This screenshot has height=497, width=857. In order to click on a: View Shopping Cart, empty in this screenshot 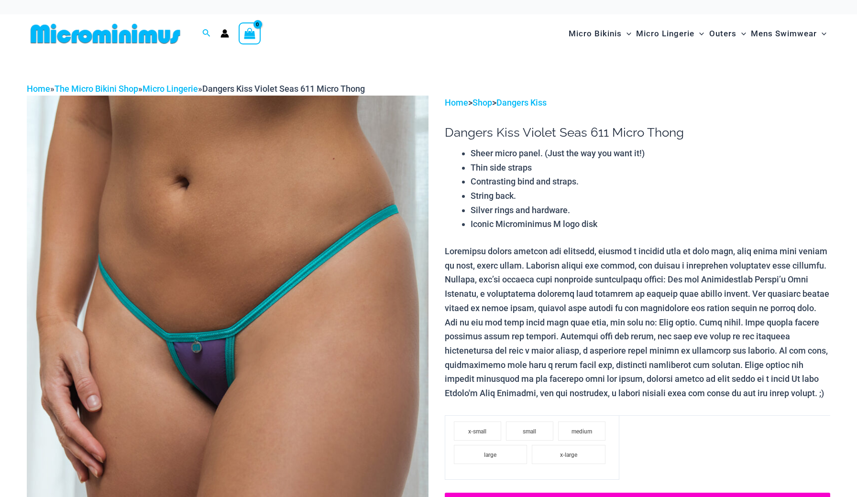, I will do `click(250, 33)`.